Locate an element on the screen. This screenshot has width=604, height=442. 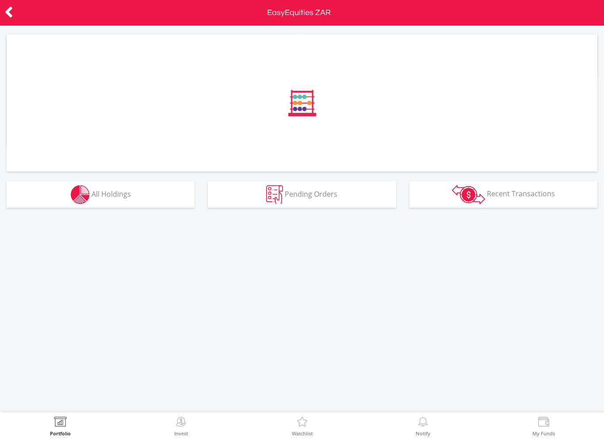
img: pending_instructions-wht.png is located at coordinates (275, 195).